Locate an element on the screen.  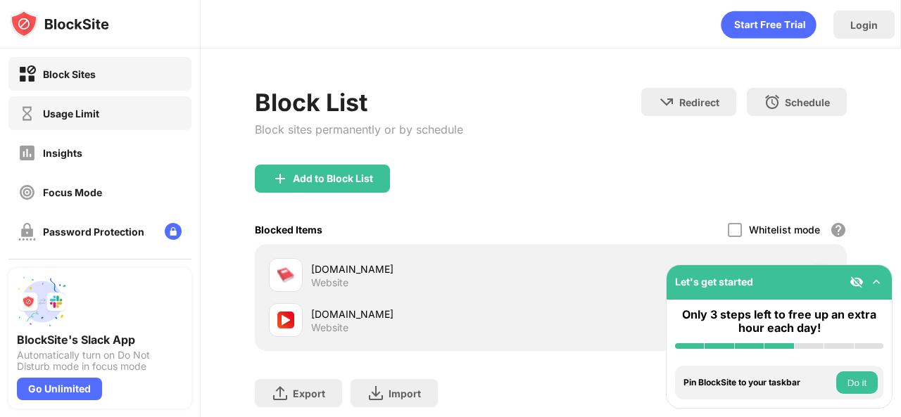
img: eye-not-visible.svg is located at coordinates (856, 282).